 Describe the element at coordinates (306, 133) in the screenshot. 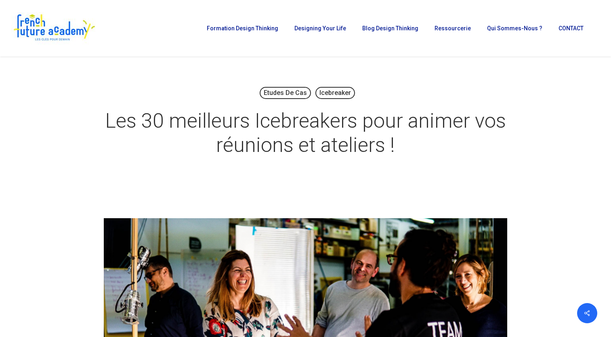

I see `h1: Les 30 meilleurs Icebreakers pour animer vos réunions et ateliers !` at that location.